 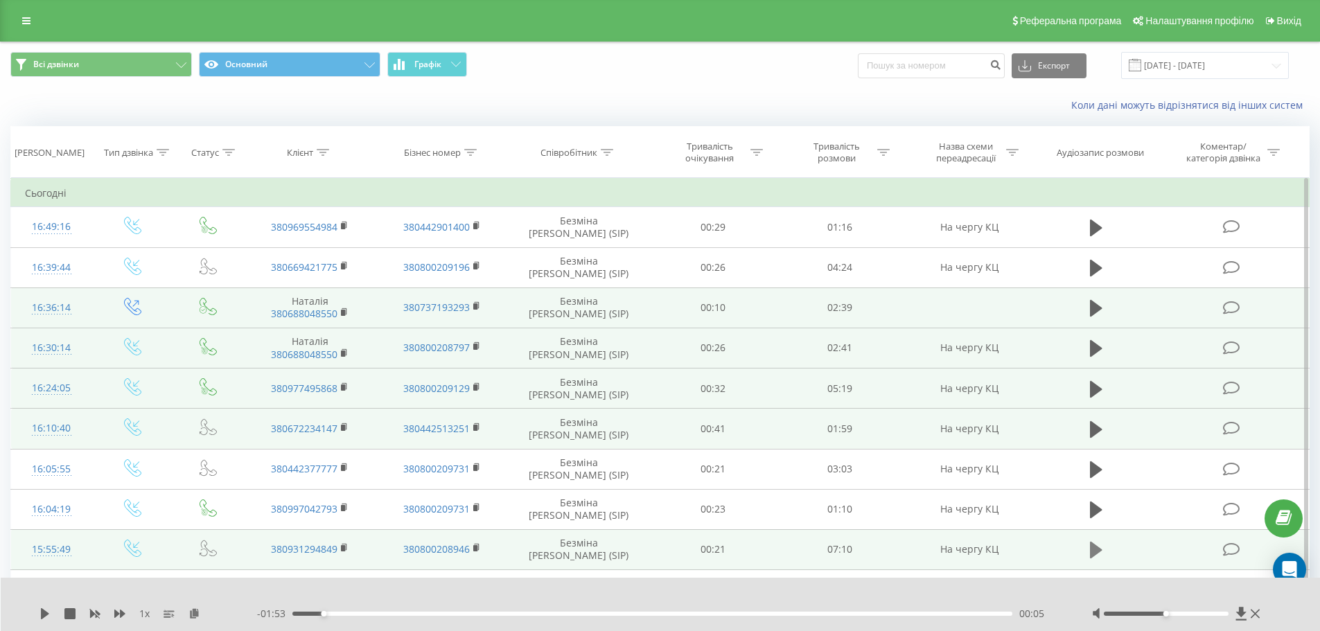 What do you see at coordinates (840, 348) in the screenshot?
I see `td: 02:41` at bounding box center [840, 348].